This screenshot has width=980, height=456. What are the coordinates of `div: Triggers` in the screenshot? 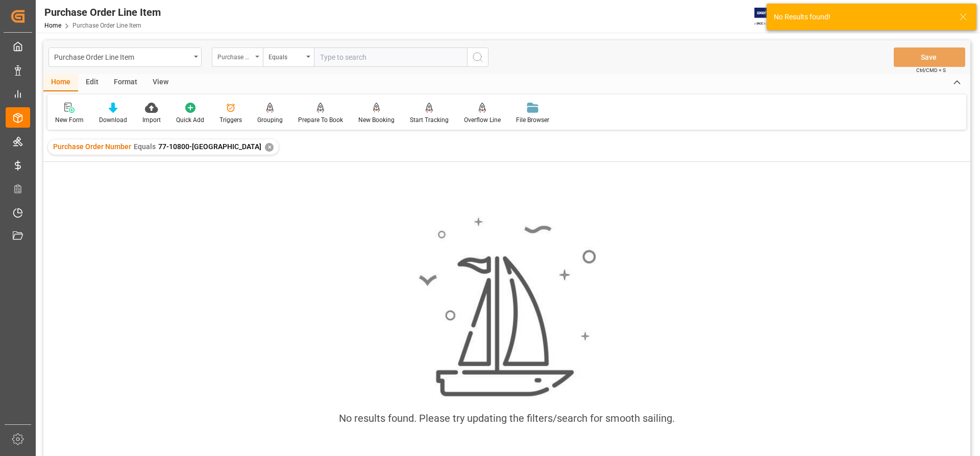 It's located at (231, 120).